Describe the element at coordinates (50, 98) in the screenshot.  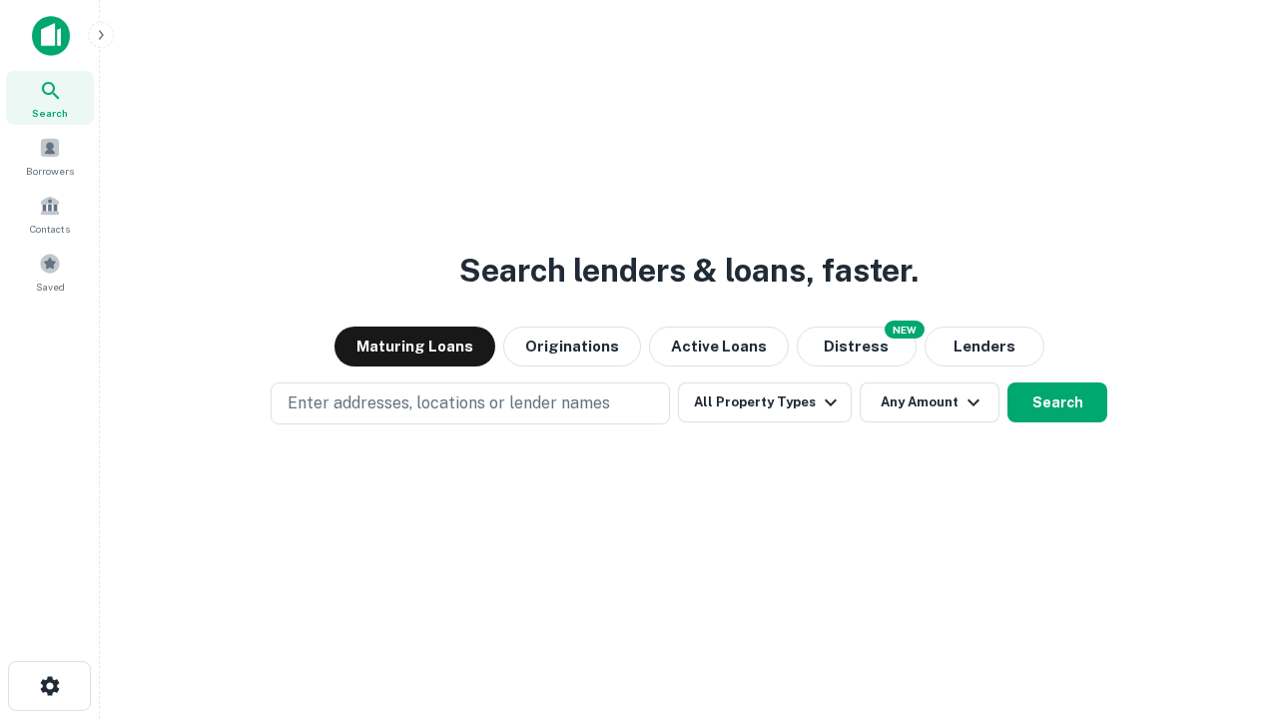
I see `div: Search` at that location.